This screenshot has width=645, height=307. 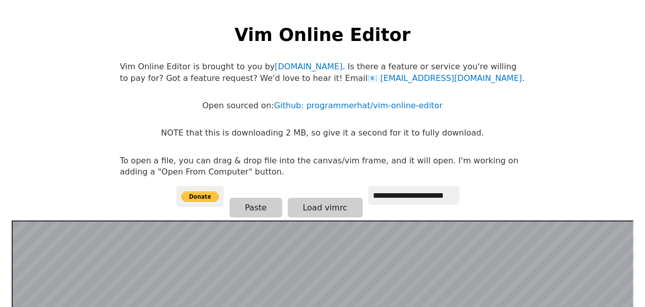 What do you see at coordinates (323, 167) in the screenshot?
I see `p: To open a file, you can drag & drop file into the canvas/vim frame, and it will open. I'm working...` at bounding box center [323, 167].